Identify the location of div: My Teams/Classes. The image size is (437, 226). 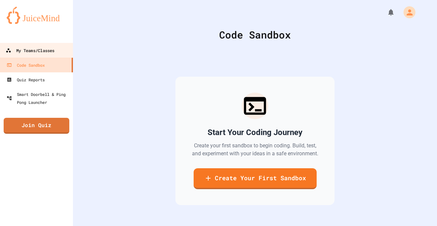
(30, 50).